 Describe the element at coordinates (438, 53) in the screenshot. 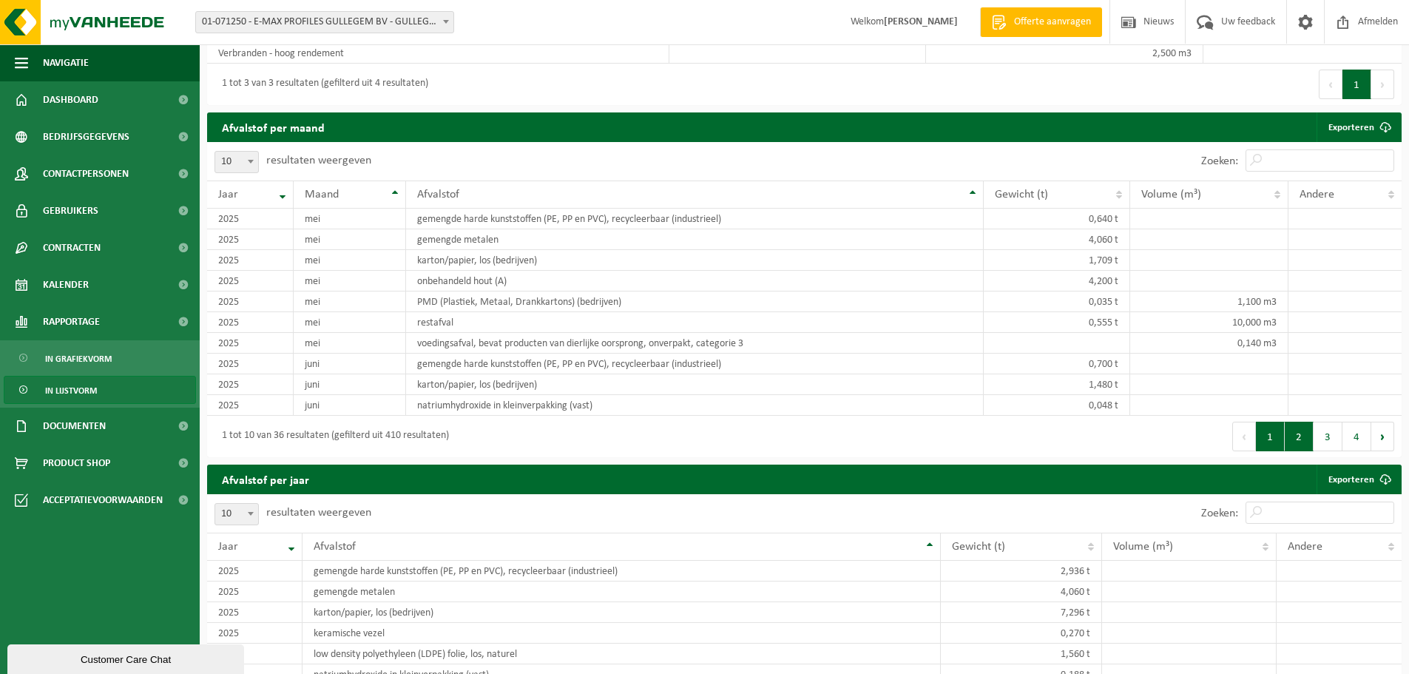

I see `td: Verbranden - hoog rendement` at that location.